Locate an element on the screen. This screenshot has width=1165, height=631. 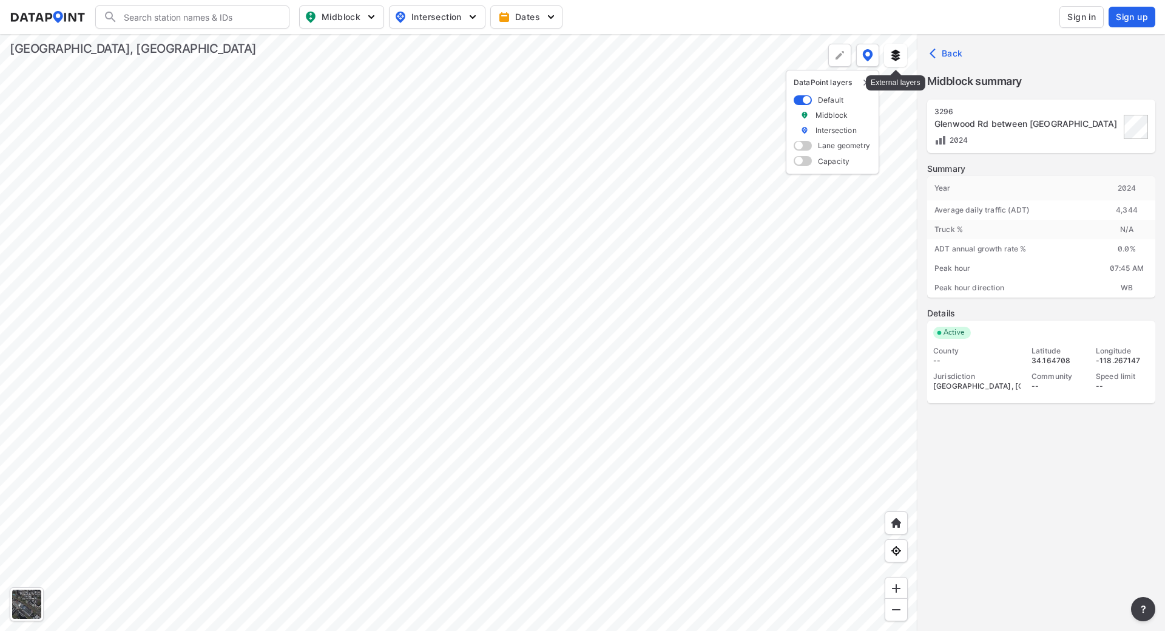
input: Search is located at coordinates (200, 17).